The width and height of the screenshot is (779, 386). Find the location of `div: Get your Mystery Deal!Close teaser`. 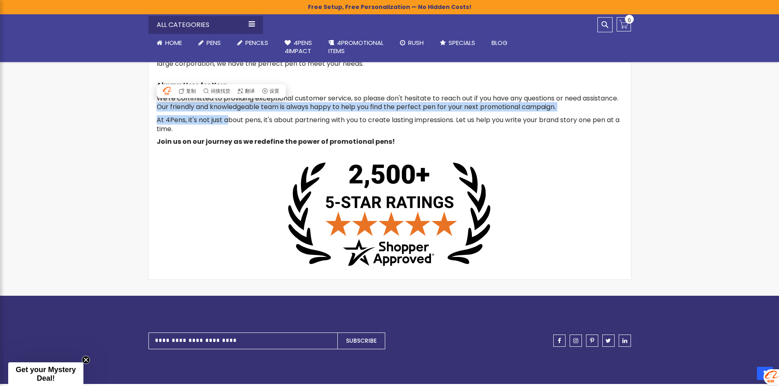

div: Get your Mystery Deal!Close teaser is located at coordinates (46, 375).